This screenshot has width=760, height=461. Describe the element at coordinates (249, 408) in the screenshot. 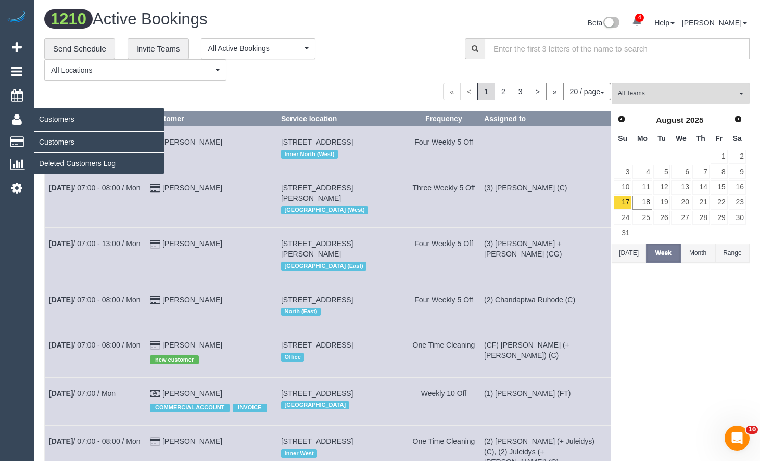

I see `span: INVOICE` at that location.